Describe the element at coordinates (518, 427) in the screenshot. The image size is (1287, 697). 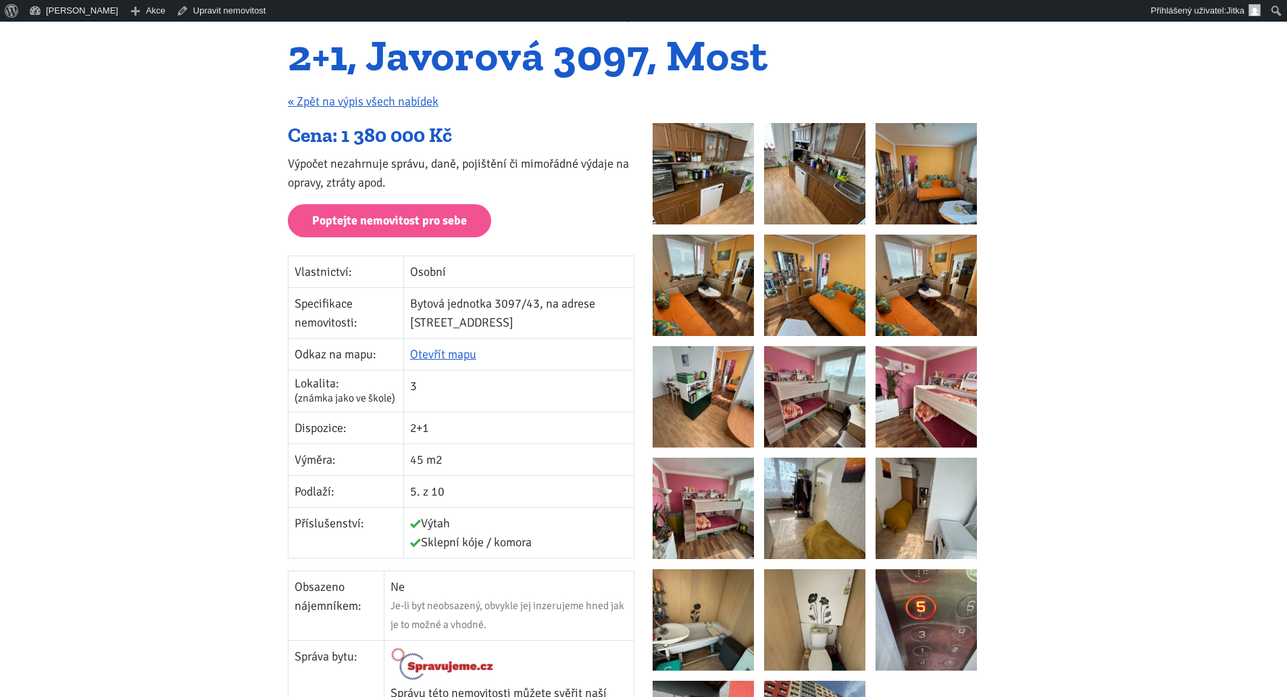
I see `td: 2+1` at that location.